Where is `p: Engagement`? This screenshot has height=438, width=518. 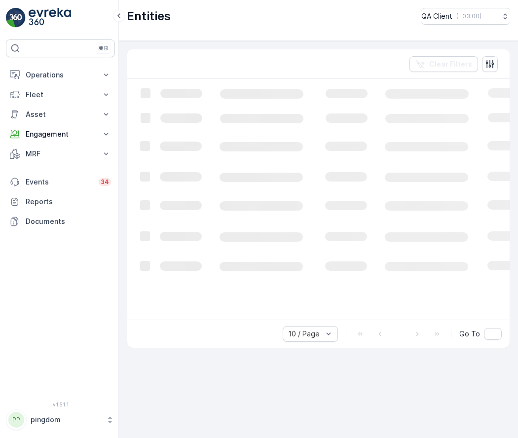 p: Engagement is located at coordinates (60, 134).